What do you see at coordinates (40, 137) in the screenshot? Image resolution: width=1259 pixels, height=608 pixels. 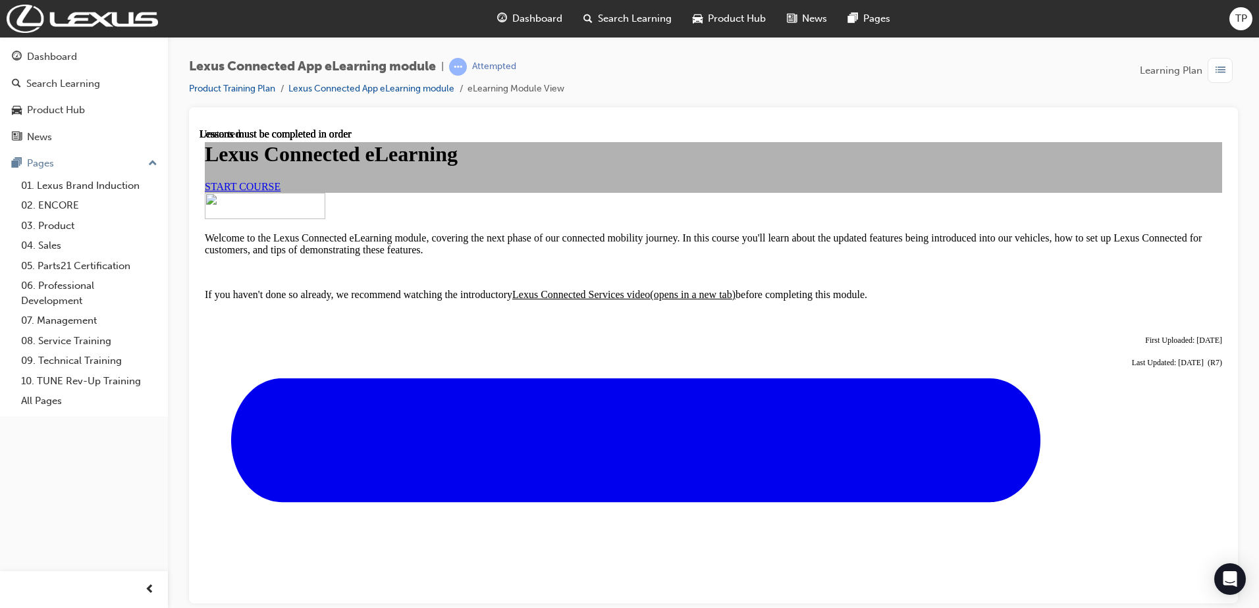 I see `div: News` at bounding box center [40, 137].